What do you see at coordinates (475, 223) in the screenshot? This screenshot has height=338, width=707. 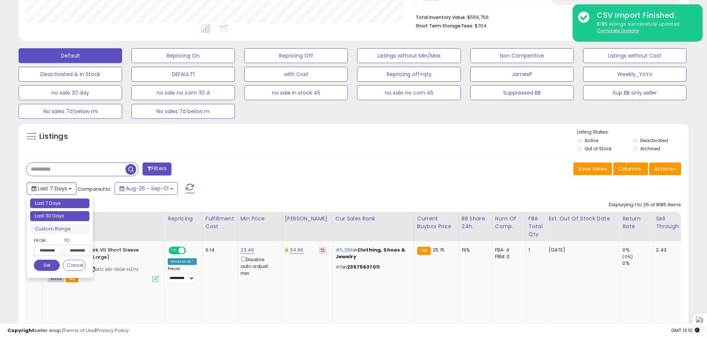 I see `div: BB Share 24h.` at bounding box center [475, 223].